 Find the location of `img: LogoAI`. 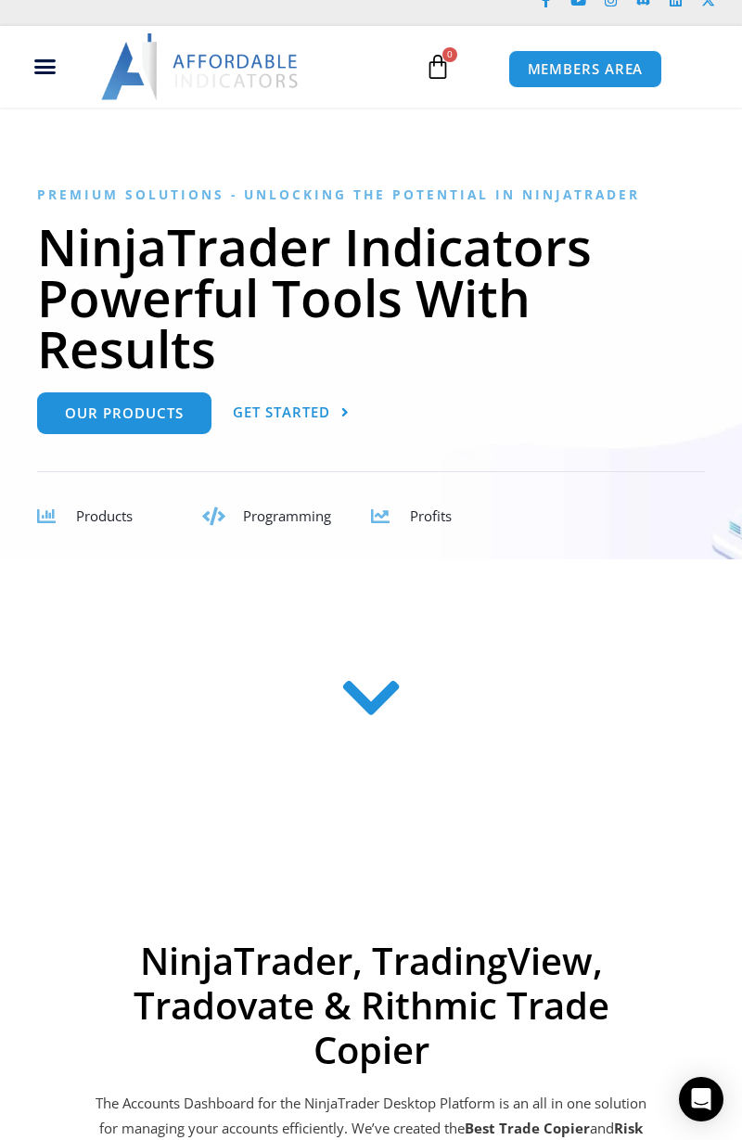

img: LogoAI is located at coordinates (200, 67).